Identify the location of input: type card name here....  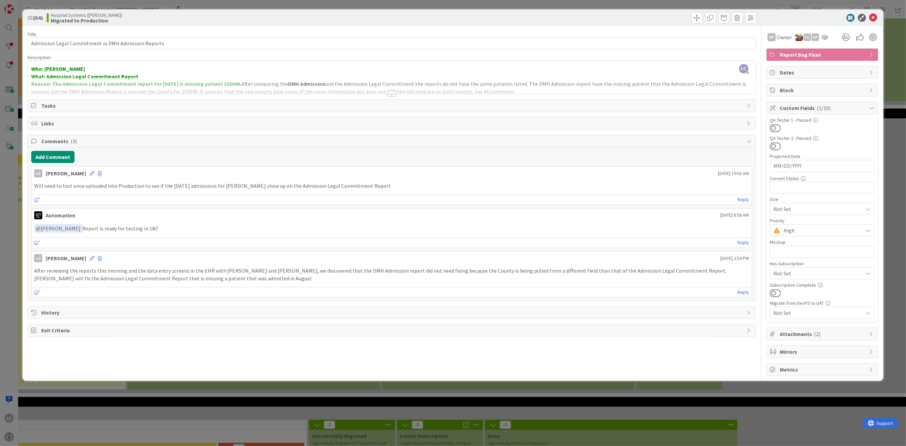
(391, 43).